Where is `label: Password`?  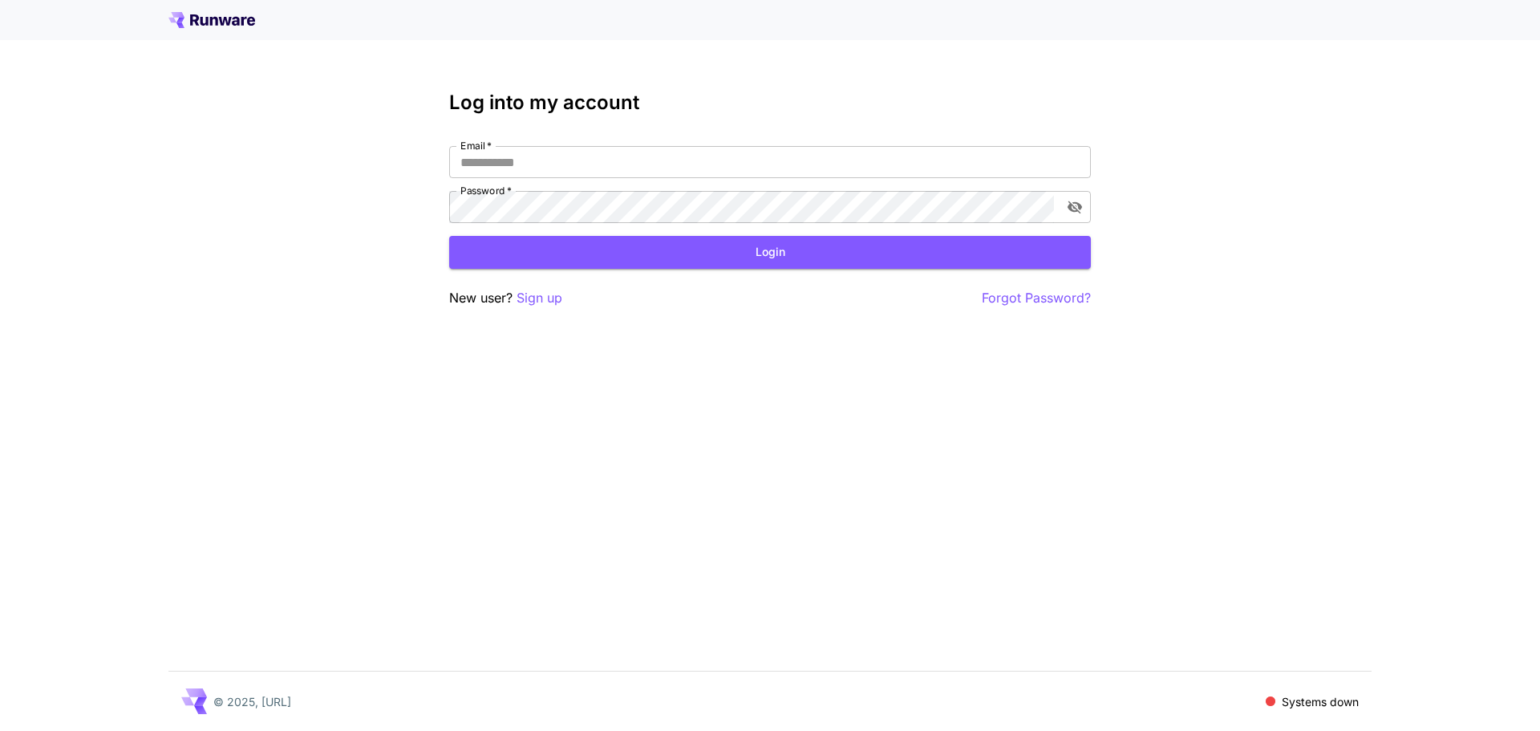 label: Password is located at coordinates (486, 190).